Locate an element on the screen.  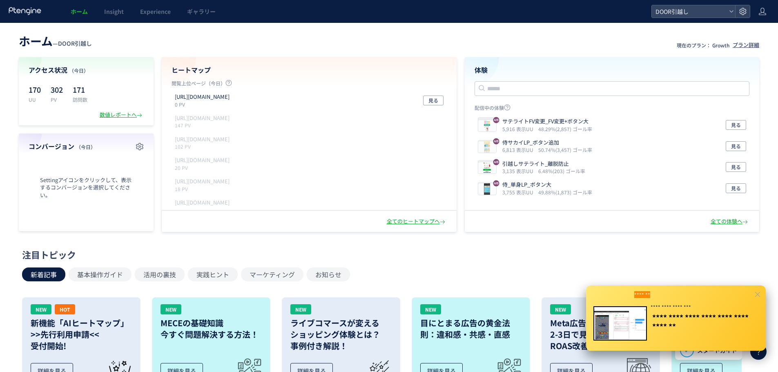
h3: Meta広告運用の新常識： 2-3日で見切る勇気が ROAS改善の鍵 is located at coordinates (600, 334).